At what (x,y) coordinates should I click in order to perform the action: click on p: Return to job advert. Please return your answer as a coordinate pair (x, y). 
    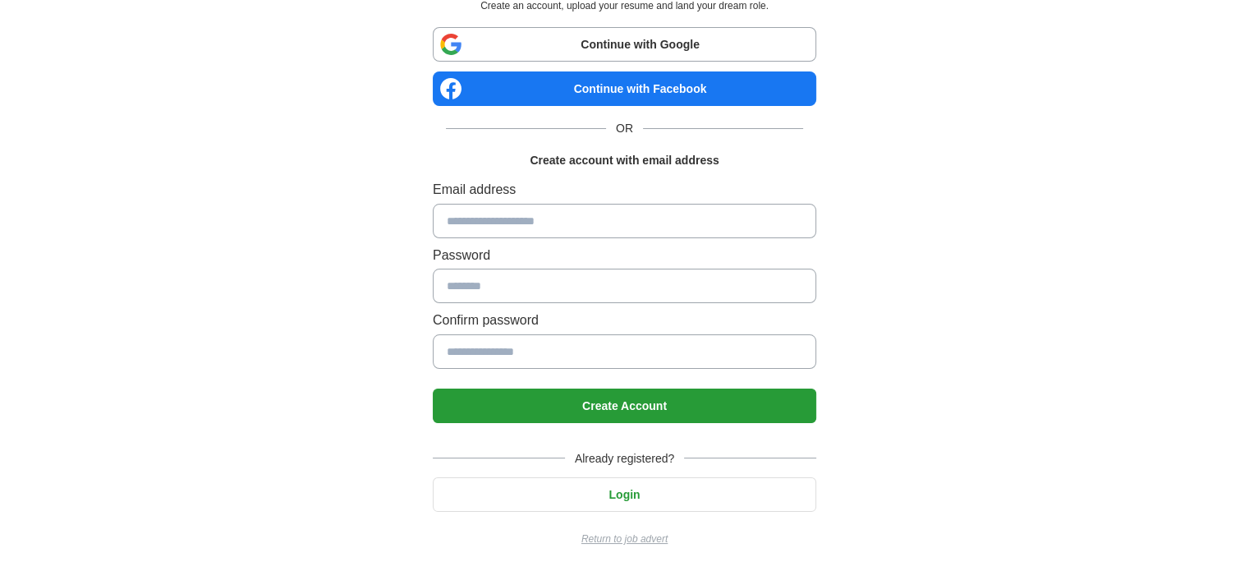
    Looking at the image, I should click on (624, 539).